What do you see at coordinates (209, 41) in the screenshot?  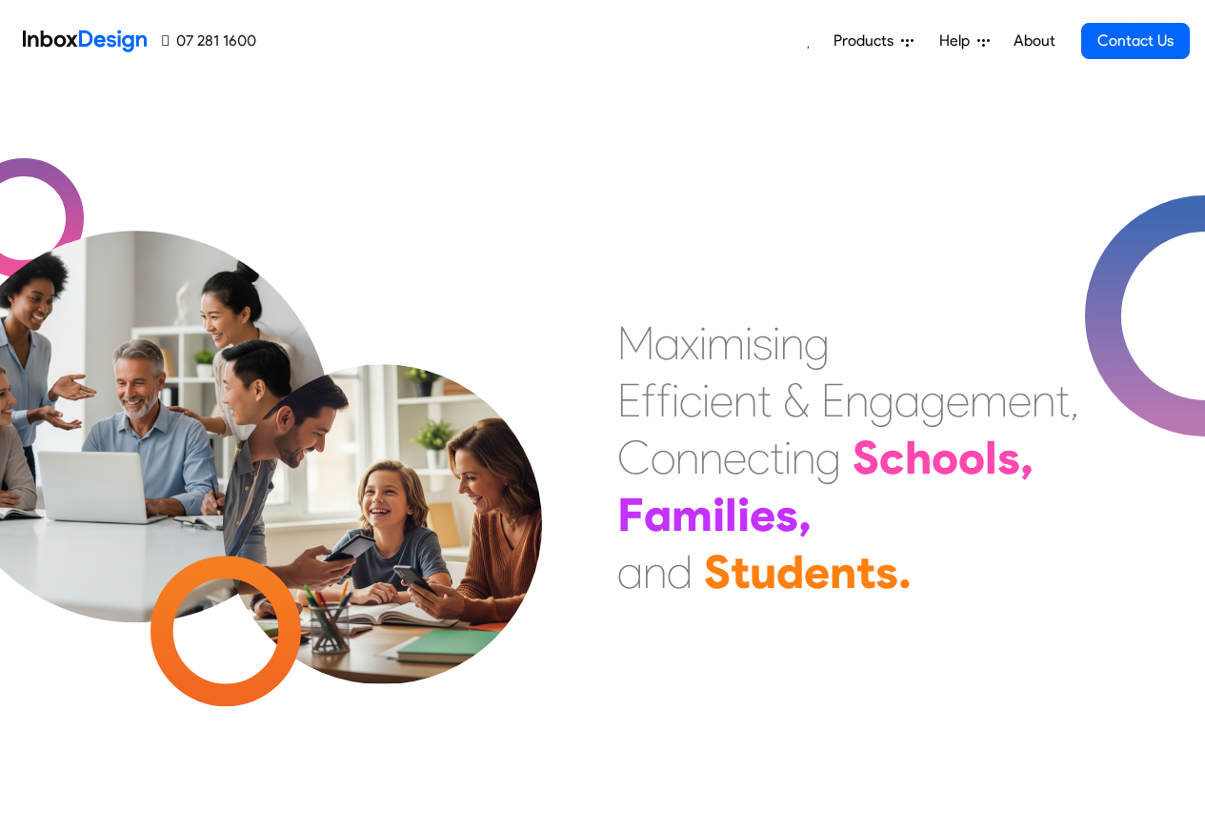 I see `a: 07 281 1600` at bounding box center [209, 41].